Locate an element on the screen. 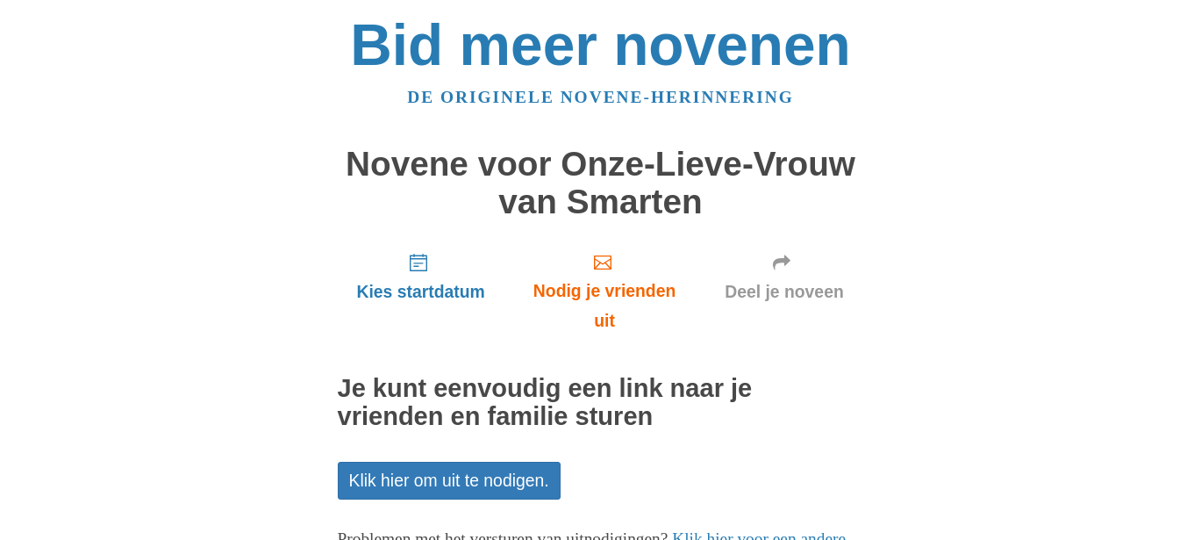 The height and width of the screenshot is (540, 1201). font: Je kunt eenvoudig een link naar je vrienden en familie sturen is located at coordinates (545, 402).